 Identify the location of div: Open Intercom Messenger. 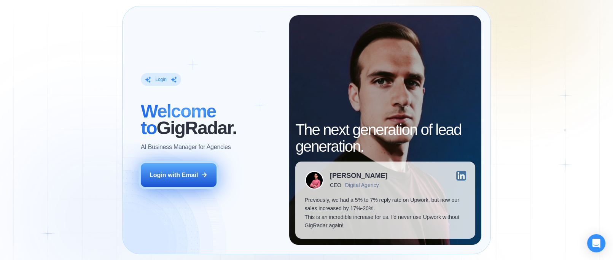
(596, 243).